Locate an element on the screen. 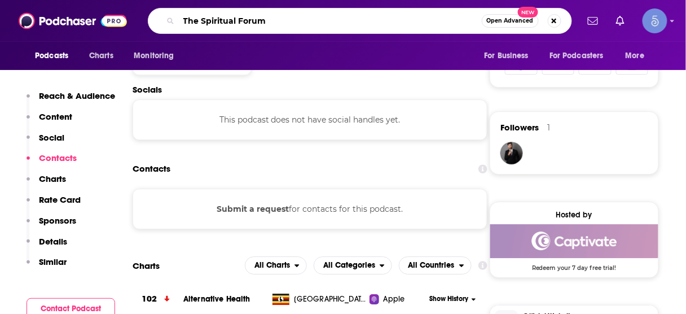  span: New is located at coordinates (528, 12).